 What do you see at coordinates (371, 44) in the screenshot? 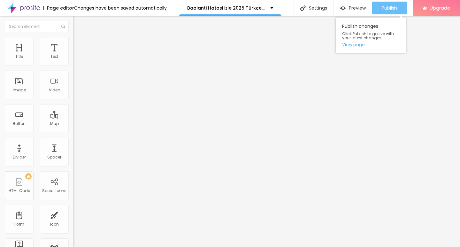
I see `a: View page` at bounding box center [371, 44].